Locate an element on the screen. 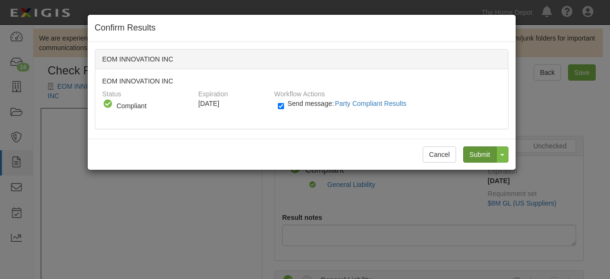  span: Send message: is located at coordinates (348, 103).